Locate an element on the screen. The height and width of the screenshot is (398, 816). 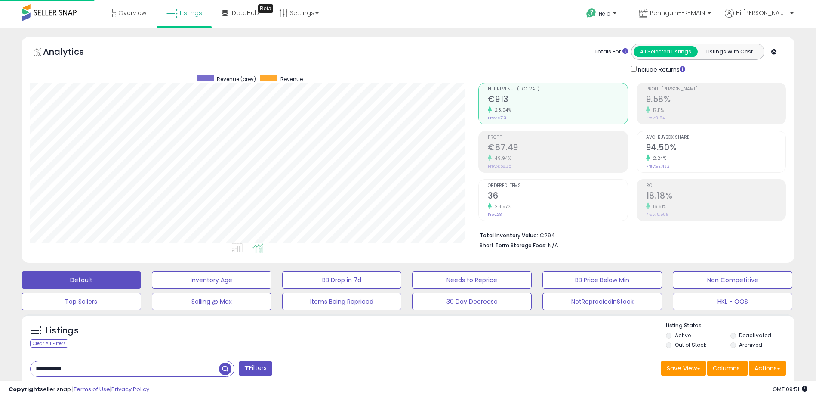
button: Top Sellers is located at coordinates (81, 301).